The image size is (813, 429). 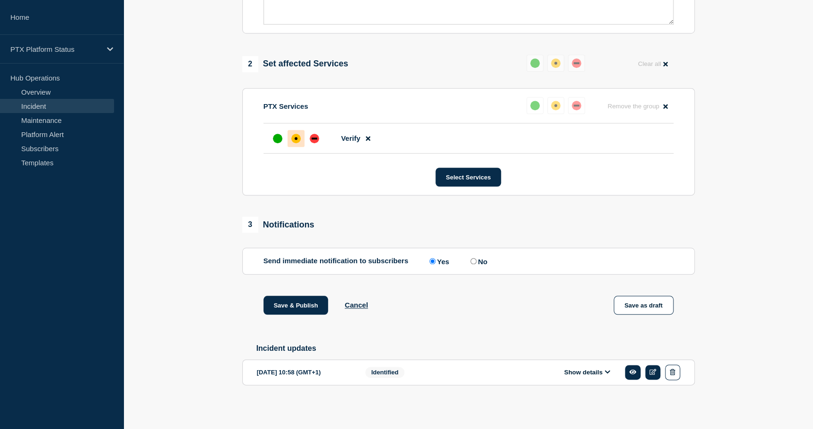 What do you see at coordinates (643, 305) in the screenshot?
I see `button: Save as draft` at bounding box center [643, 305].